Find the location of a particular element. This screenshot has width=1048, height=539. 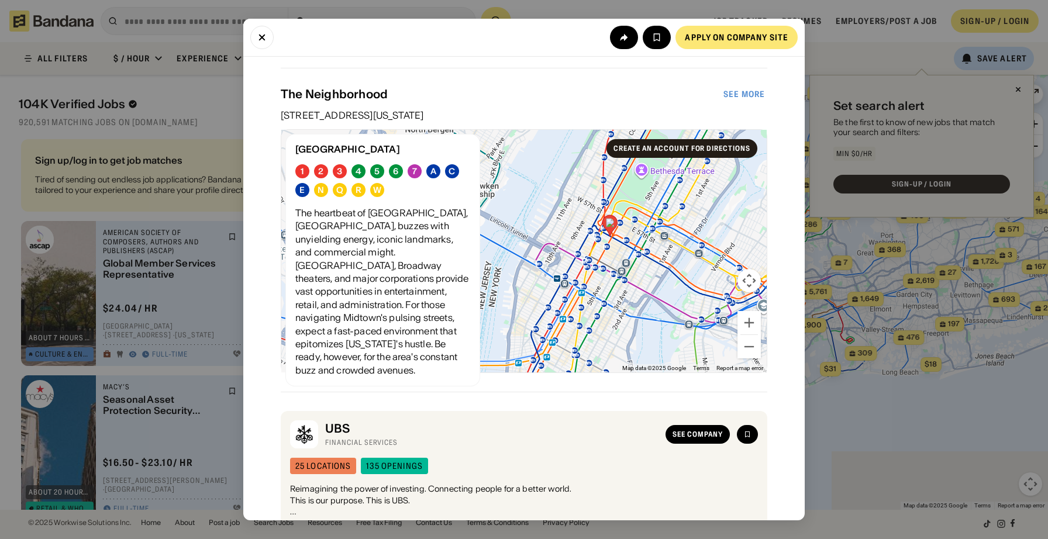

button: Map camera controls is located at coordinates (749, 281).